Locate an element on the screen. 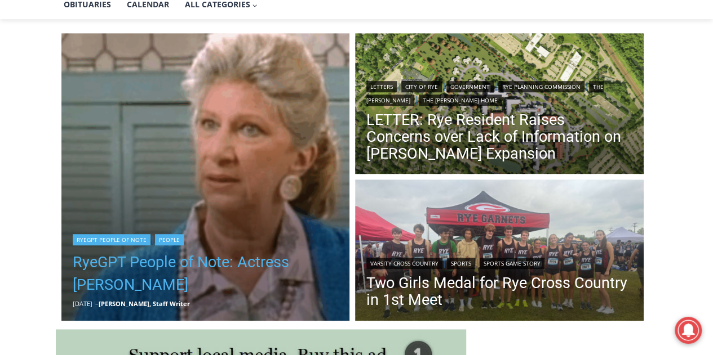 This screenshot has height=355, width=713. a: Letters is located at coordinates (381, 87).